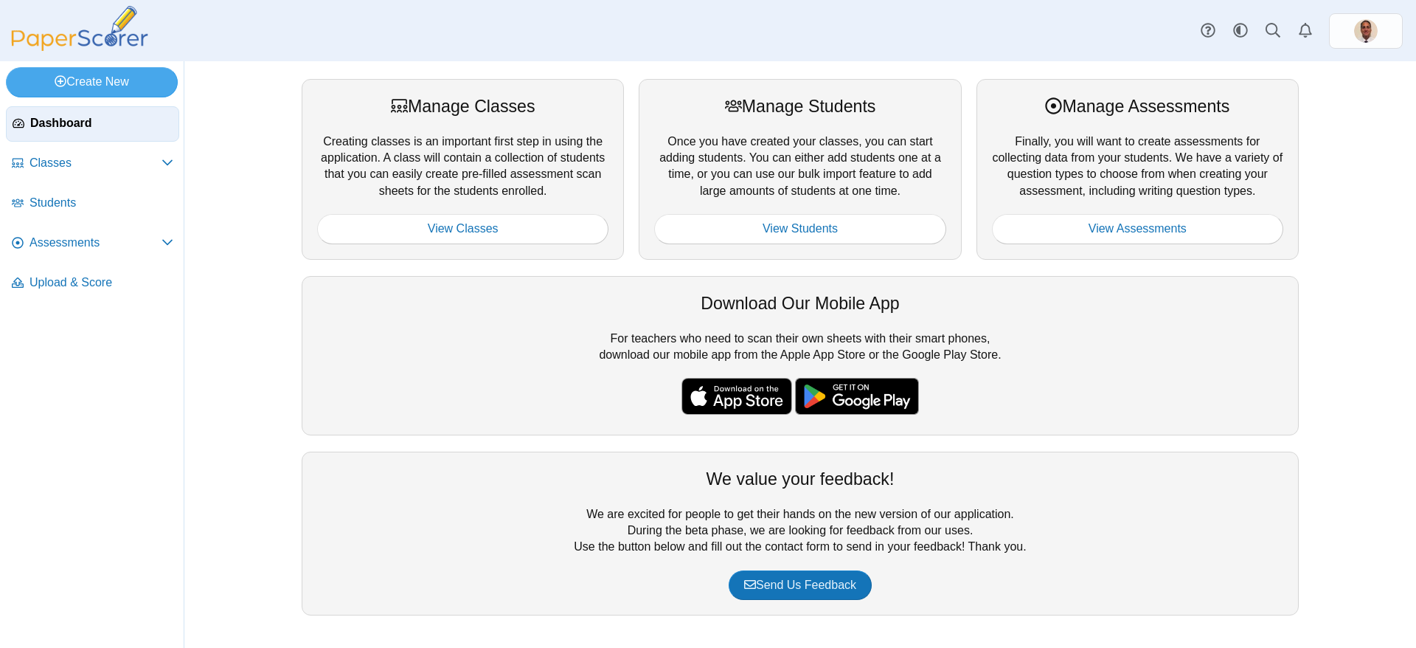 This screenshot has height=648, width=1416. What do you see at coordinates (800, 479) in the screenshot?
I see `div: We value your feedback!` at bounding box center [800, 479].